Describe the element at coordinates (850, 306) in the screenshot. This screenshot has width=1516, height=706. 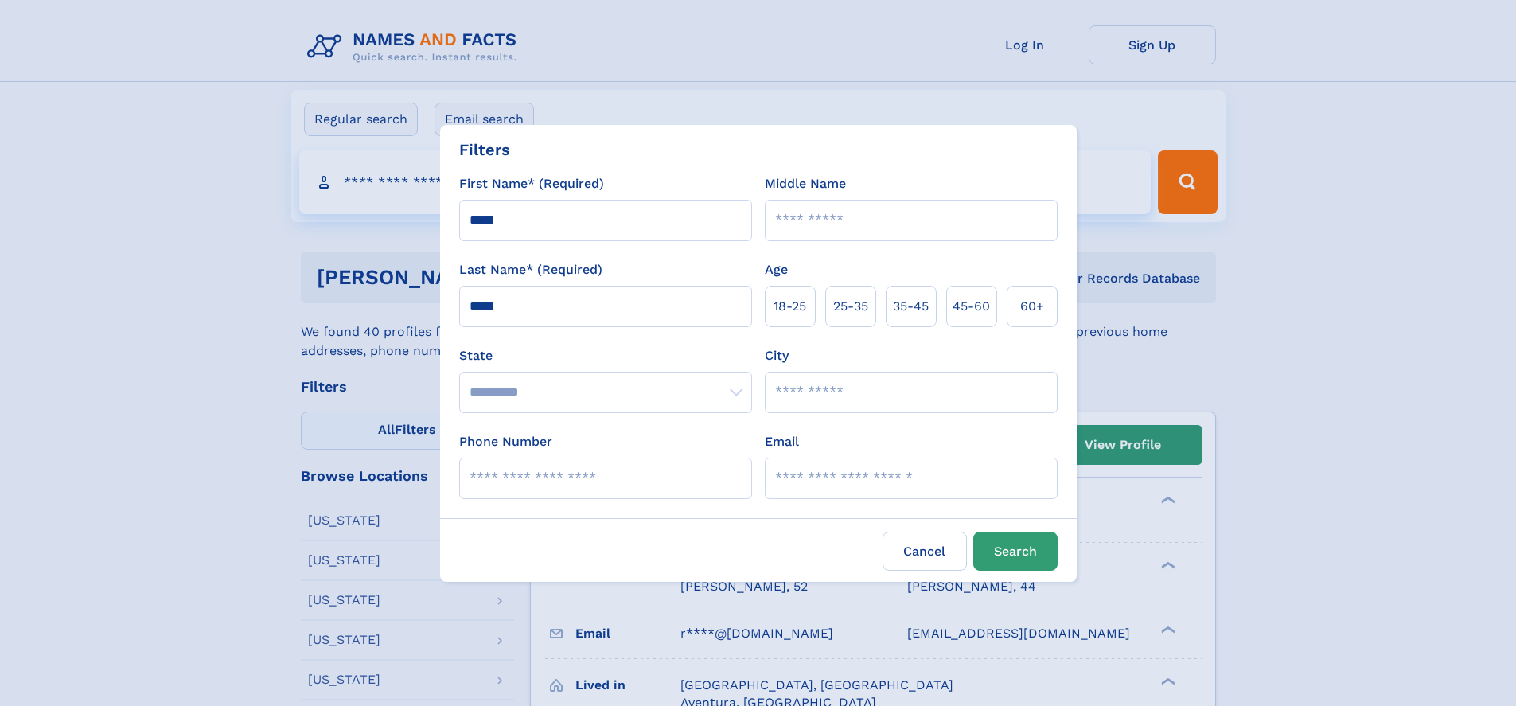
I see `span: 25‑35` at that location.